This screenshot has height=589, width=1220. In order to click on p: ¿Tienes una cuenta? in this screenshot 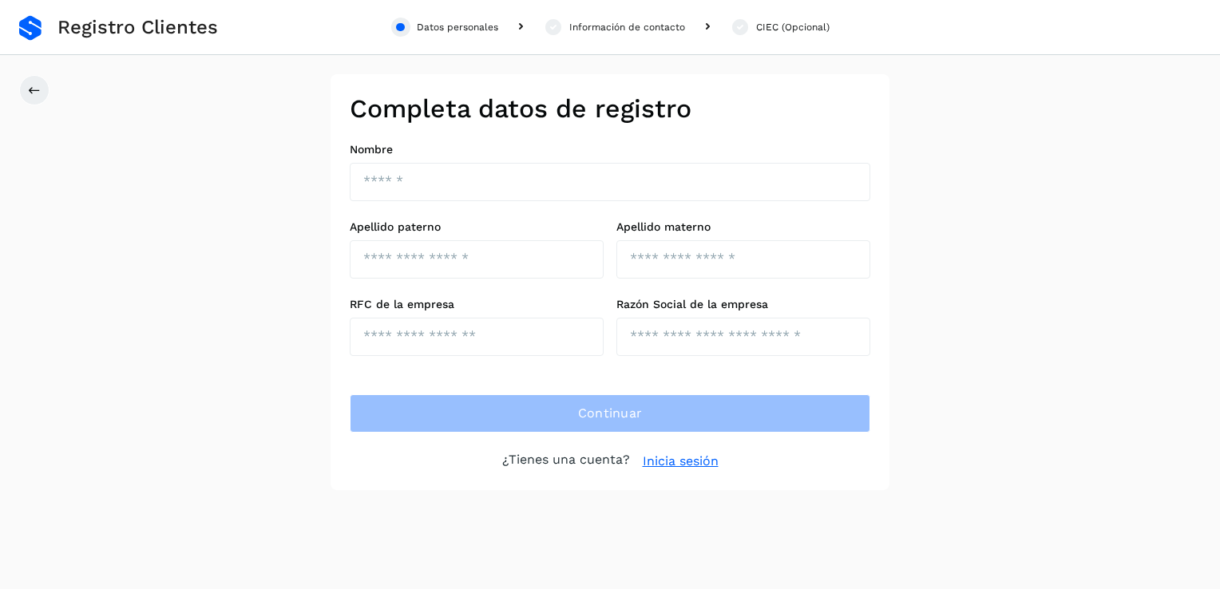, I will do `click(566, 461)`.